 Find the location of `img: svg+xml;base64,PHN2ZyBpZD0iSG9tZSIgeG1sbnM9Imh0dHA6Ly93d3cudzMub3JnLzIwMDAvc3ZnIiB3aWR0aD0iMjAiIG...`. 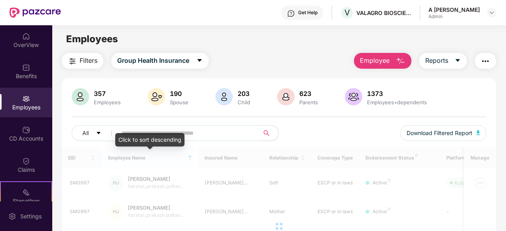

img: svg+xml;base64,PHN2ZyBpZD0iSG9tZSIgeG1sbnM9Imh0dHA6Ly93d3cudzMub3JnLzIwMDAvc3ZnIiB3aWR0aD0iMjAiIG... is located at coordinates (26, 36).